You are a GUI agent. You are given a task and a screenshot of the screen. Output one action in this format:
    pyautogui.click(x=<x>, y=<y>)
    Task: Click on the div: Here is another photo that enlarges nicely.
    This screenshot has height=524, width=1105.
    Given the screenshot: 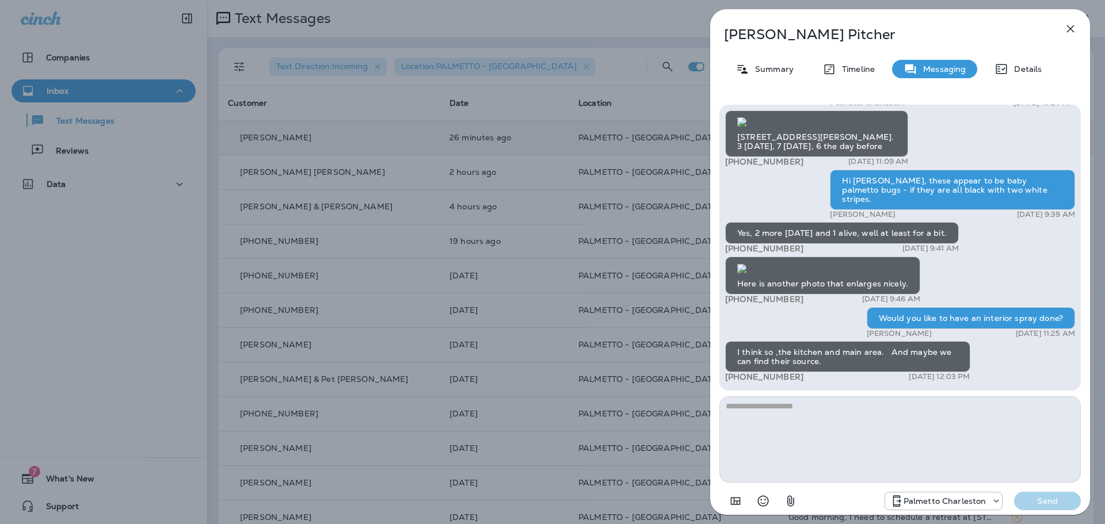 What is the action you would take?
    pyautogui.click(x=823, y=276)
    